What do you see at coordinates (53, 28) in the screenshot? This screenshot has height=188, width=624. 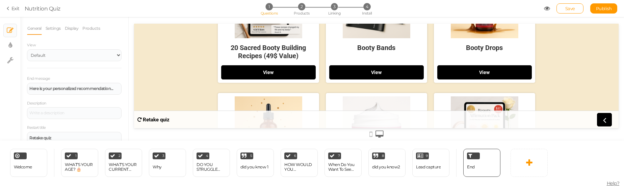 I see `a: Settings` at bounding box center [53, 28].